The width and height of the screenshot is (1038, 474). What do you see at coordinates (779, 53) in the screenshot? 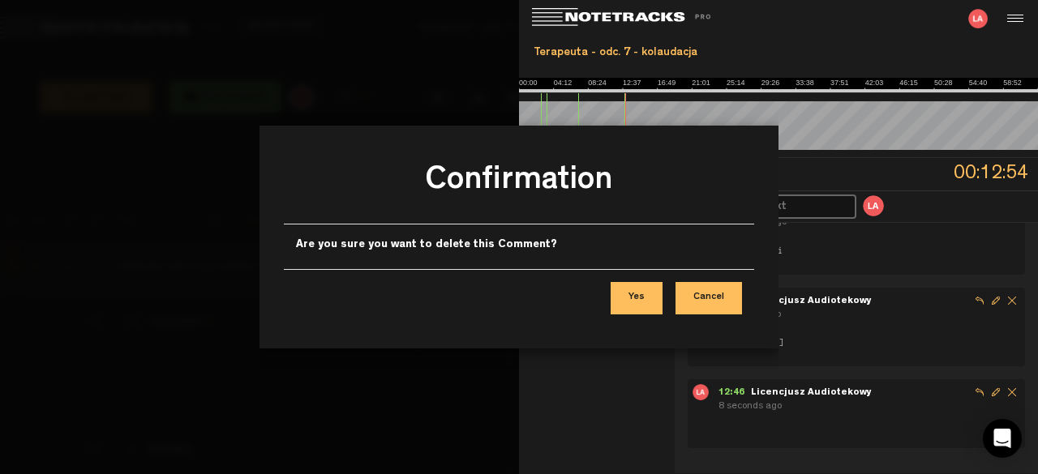
I see `div: Terapeuta - odc. 7 - kolaudacja` at bounding box center [779, 53].